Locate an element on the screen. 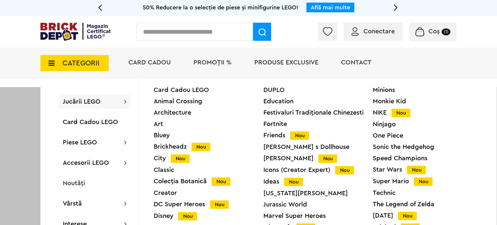  span: 50% Reducere la o selecție de piese și minifigurine LEGO! is located at coordinates (221, 7).